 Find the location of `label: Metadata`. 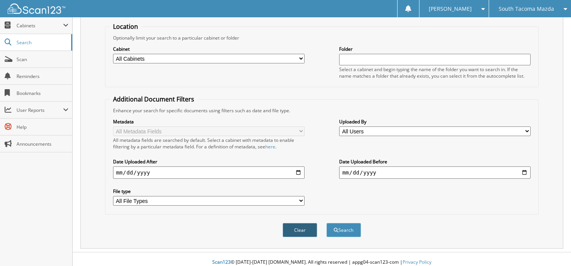

label: Metadata is located at coordinates (209, 121).